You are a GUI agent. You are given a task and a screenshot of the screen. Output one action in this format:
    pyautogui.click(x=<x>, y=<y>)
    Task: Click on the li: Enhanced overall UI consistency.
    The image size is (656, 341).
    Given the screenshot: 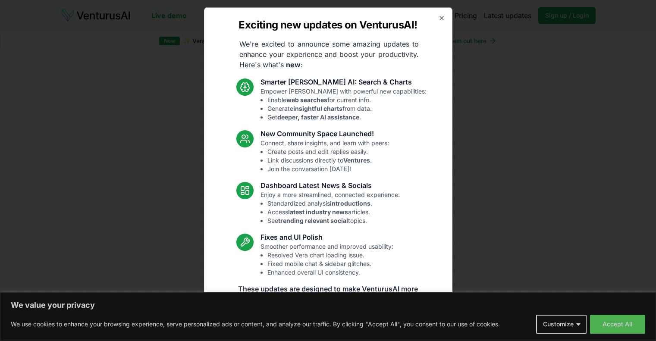 What is the action you would take?
    pyautogui.click(x=330, y=272)
    